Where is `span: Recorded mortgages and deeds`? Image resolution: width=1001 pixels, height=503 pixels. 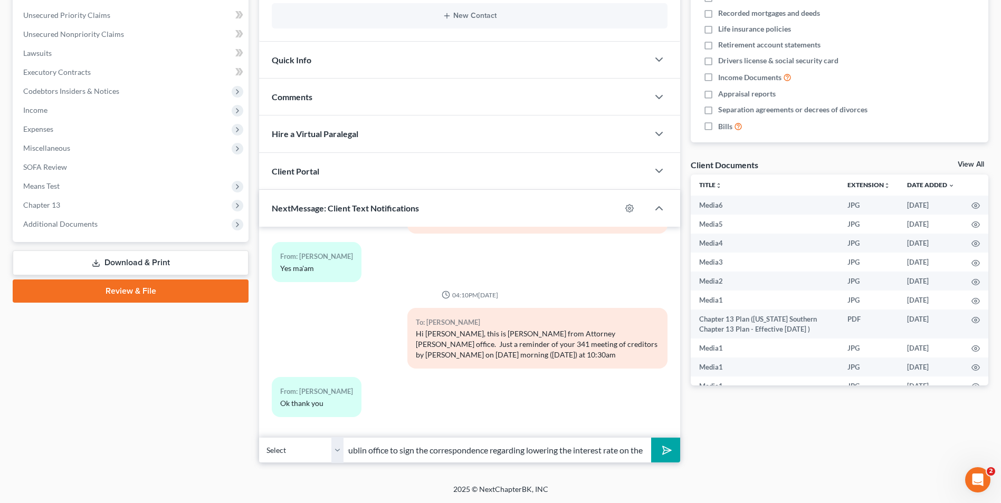 span: Recorded mortgages and deeds is located at coordinates (769, 13).